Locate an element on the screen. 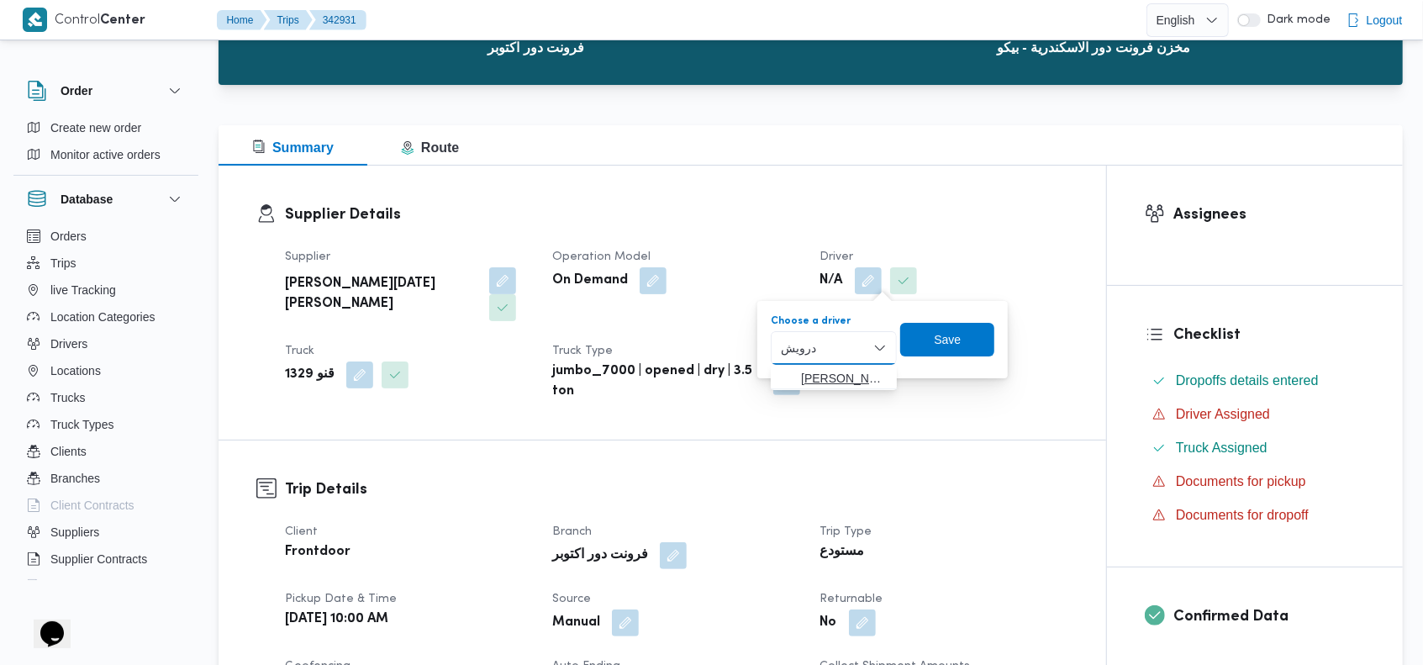 The height and width of the screenshot is (665, 1423). div: Order is located at coordinates (106, 145).